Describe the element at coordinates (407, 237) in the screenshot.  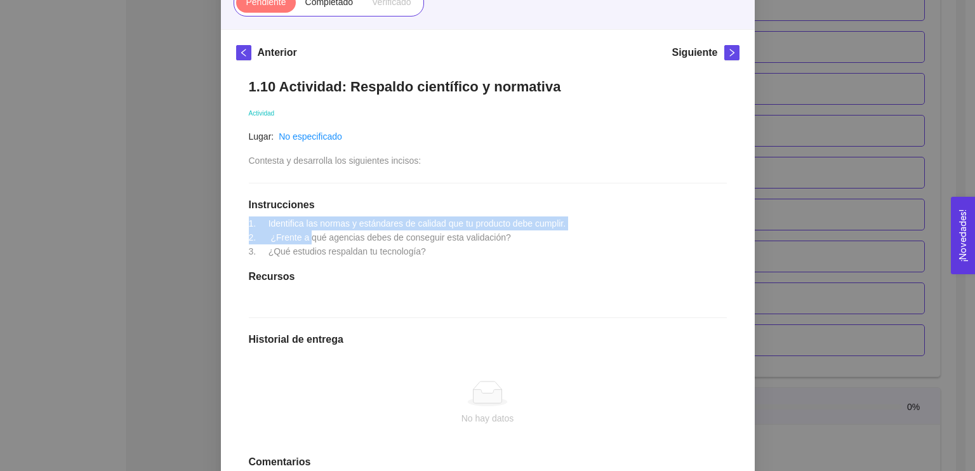
I see `span: 1. Identifica las normas y estándares de calidad que tu producto debe cumplir. 2. ¿Frente a qué a...` at that location.